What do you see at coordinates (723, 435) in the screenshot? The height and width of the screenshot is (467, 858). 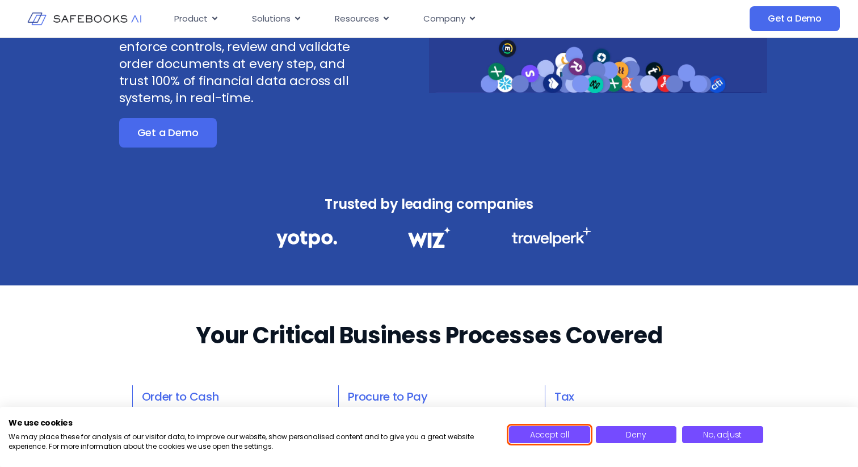 I see `span: No, adjust` at bounding box center [723, 435].